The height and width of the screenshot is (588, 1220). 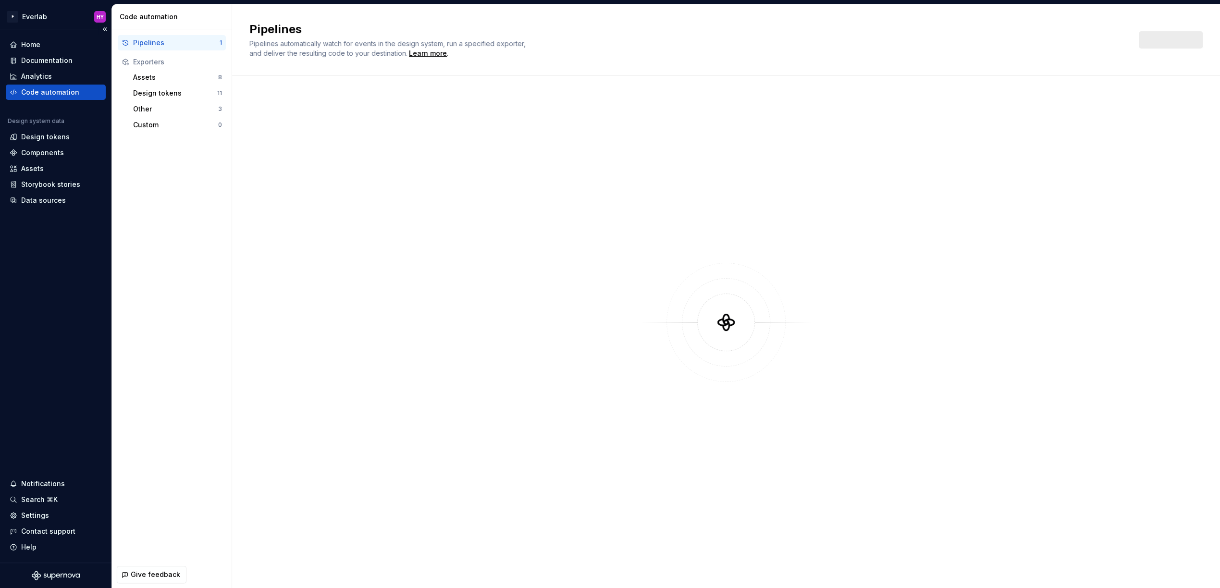 What do you see at coordinates (428, 53) in the screenshot?
I see `a: Learn more` at bounding box center [428, 53].